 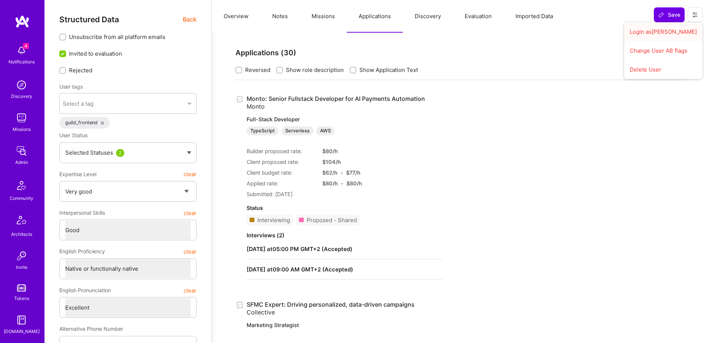 What do you see at coordinates (22, 129) in the screenshot?
I see `div: Missions` at bounding box center [22, 129].